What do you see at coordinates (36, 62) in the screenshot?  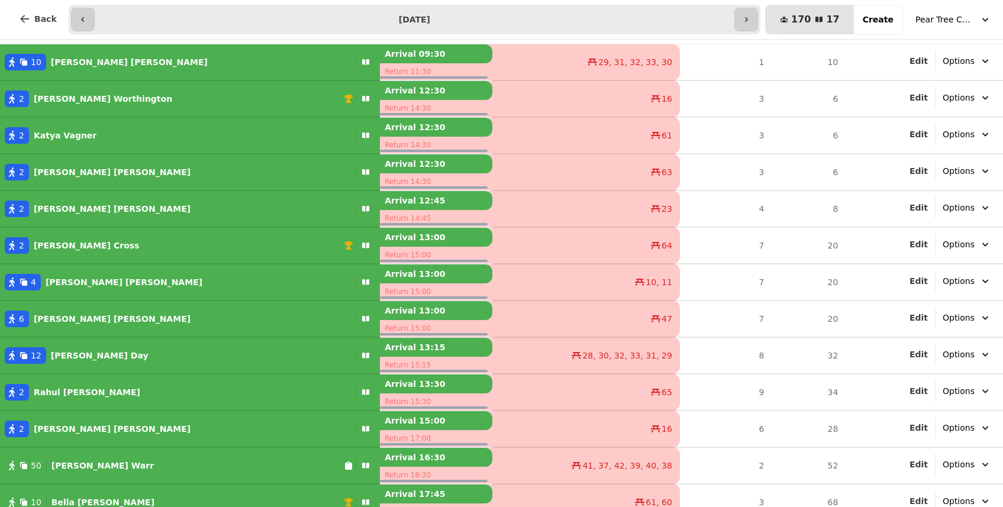 I see `span: 10` at bounding box center [36, 62].